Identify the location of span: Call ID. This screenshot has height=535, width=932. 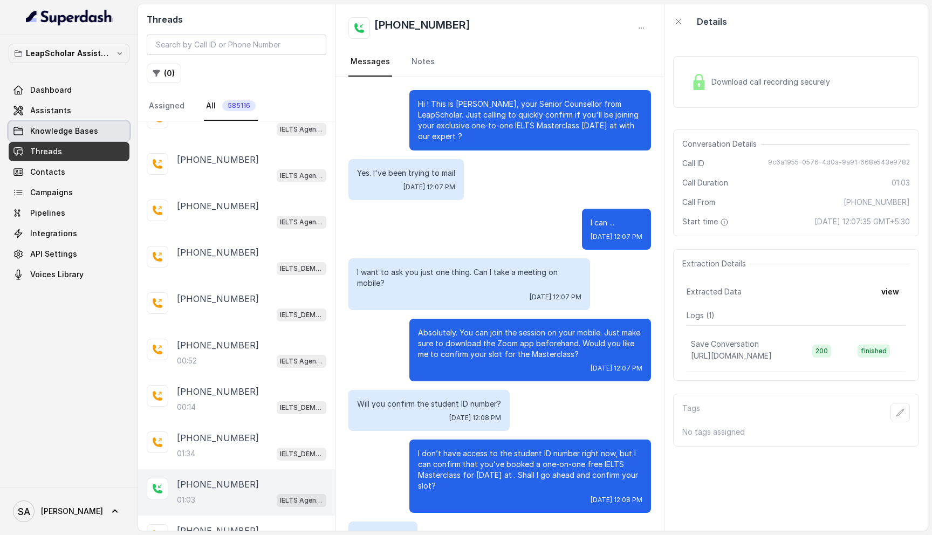
(693, 163).